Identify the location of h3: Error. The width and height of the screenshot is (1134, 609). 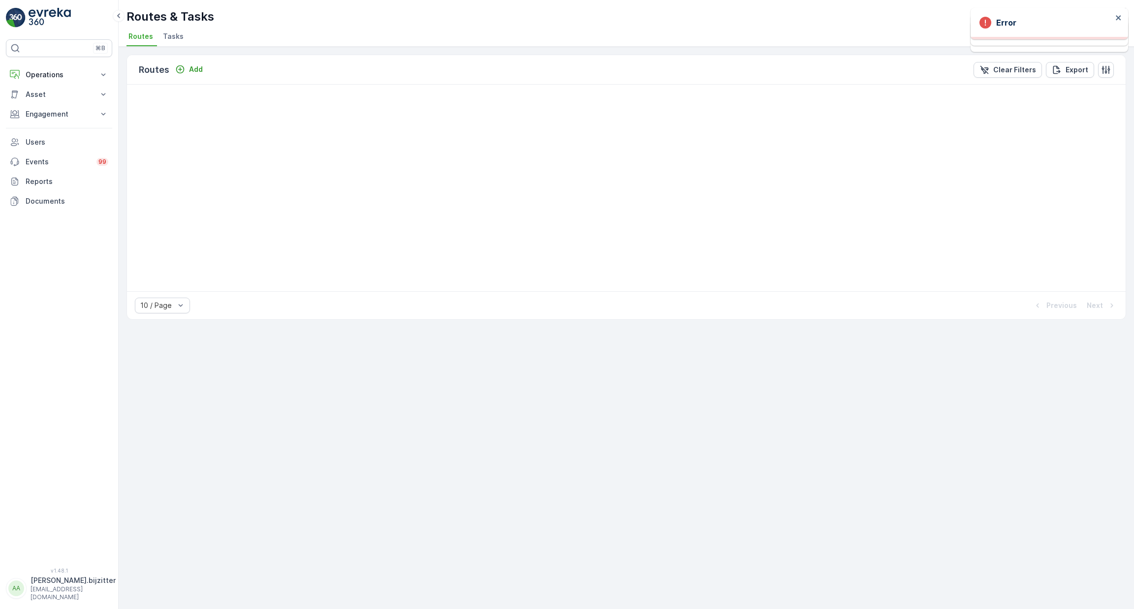
(1006, 23).